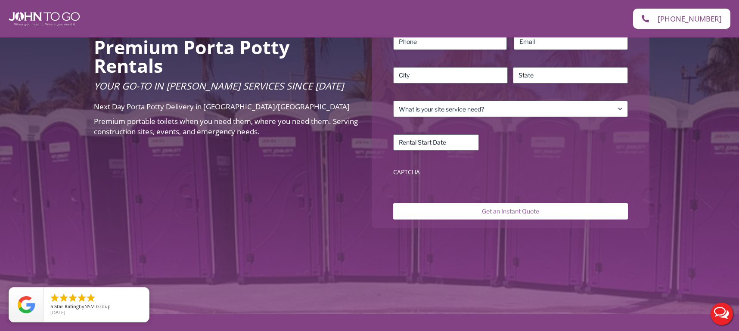  What do you see at coordinates (570, 75) in the screenshot?
I see `input: State` at bounding box center [570, 75].